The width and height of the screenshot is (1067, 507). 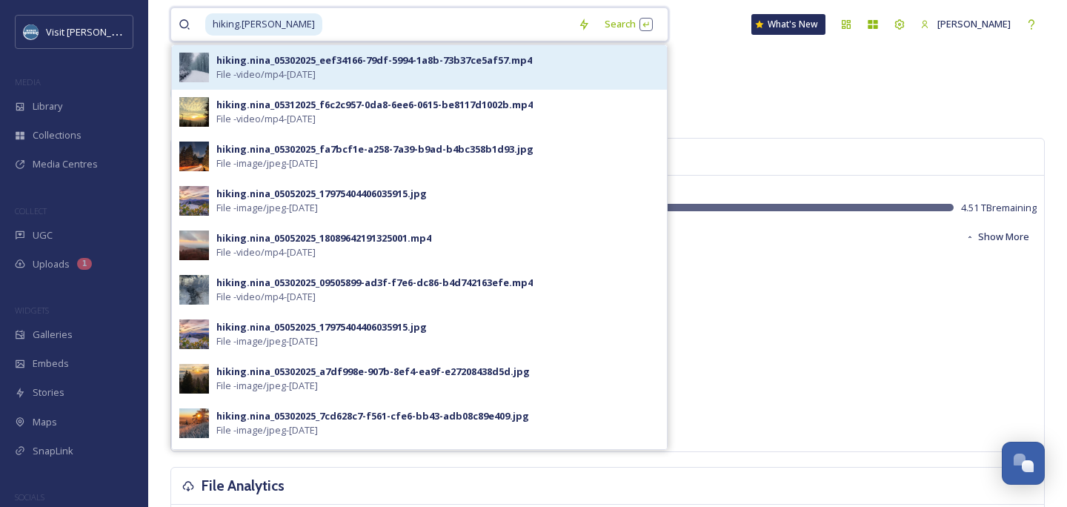 What do you see at coordinates (32, 310) in the screenshot?
I see `span: WIDGETS` at bounding box center [32, 310].